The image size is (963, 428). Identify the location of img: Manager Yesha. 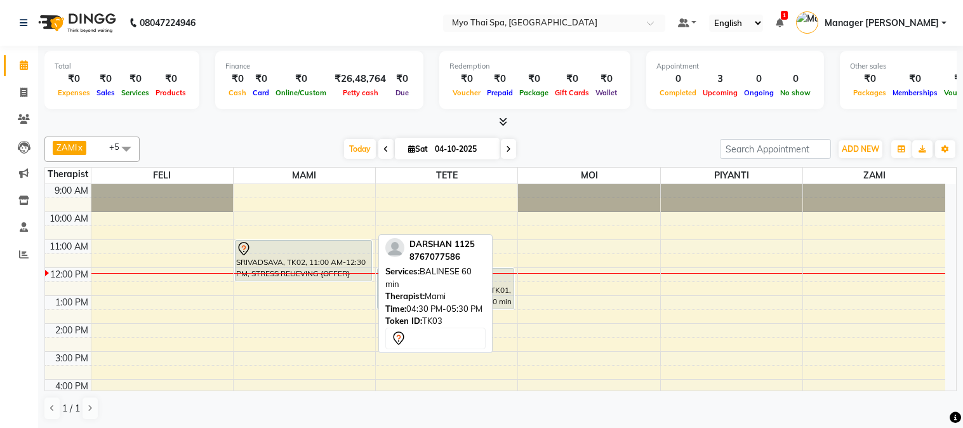
(807, 22).